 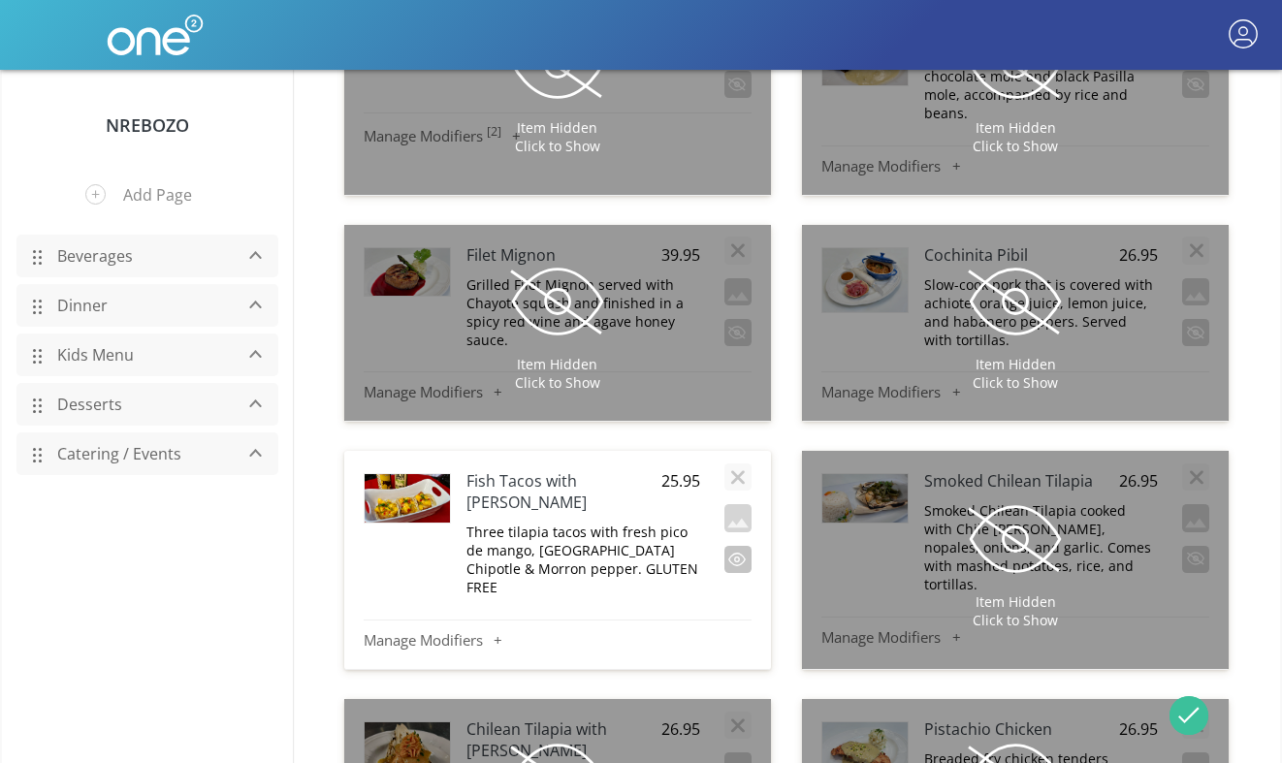 I want to click on a: Desserts, so click(x=140, y=404).